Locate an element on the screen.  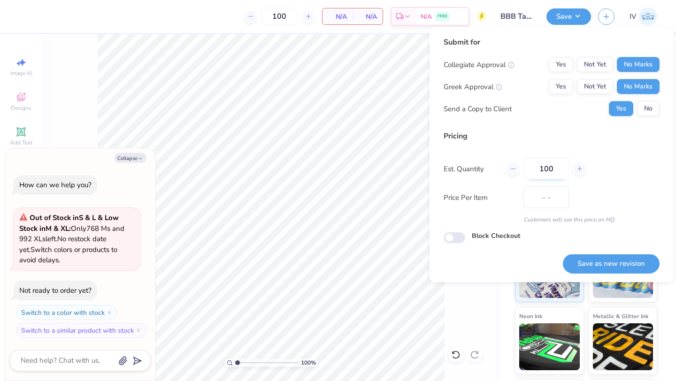
strong: & Low Stock in M & XL : is located at coordinates (69, 223).